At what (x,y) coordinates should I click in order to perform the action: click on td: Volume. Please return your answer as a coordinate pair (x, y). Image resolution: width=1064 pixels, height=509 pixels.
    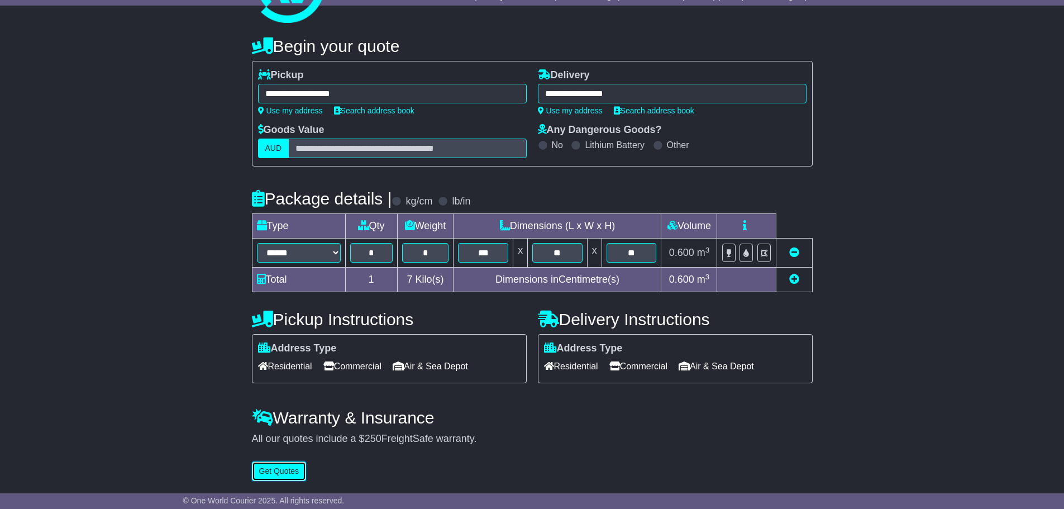
    Looking at the image, I should click on (689, 226).